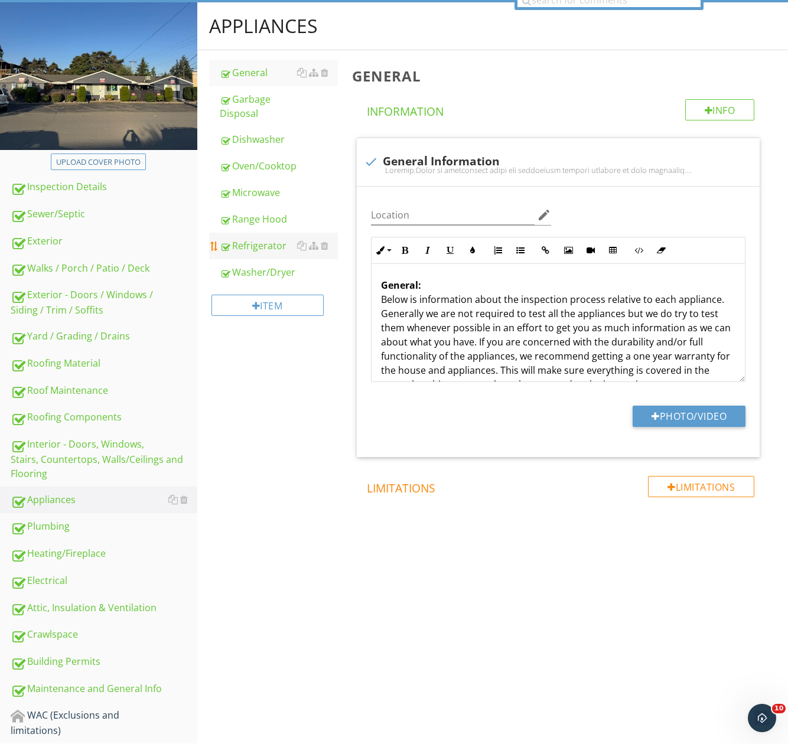  What do you see at coordinates (104, 187) in the screenshot?
I see `div: Inspection Details` at bounding box center [104, 187].